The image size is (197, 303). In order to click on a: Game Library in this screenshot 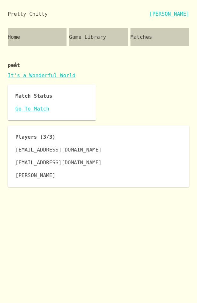, I will do `click(99, 37)`.